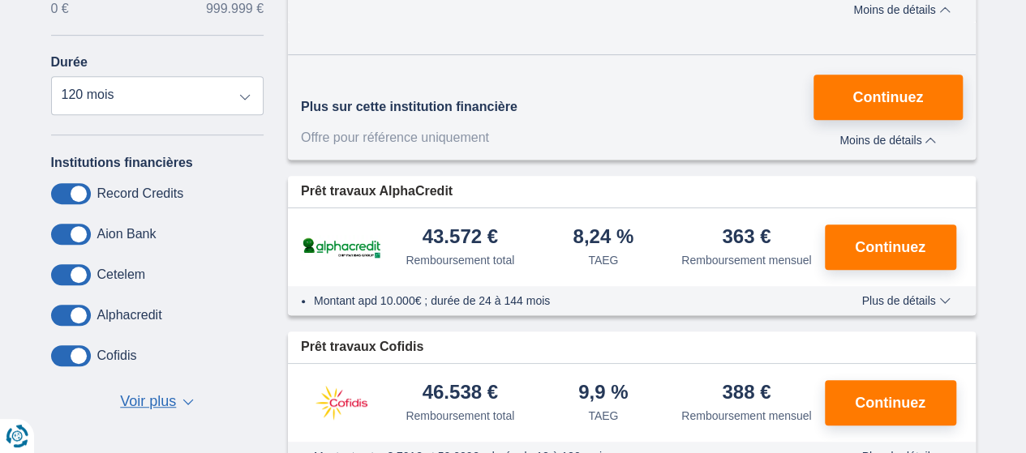  I want to click on div: 363 €, so click(746, 238).